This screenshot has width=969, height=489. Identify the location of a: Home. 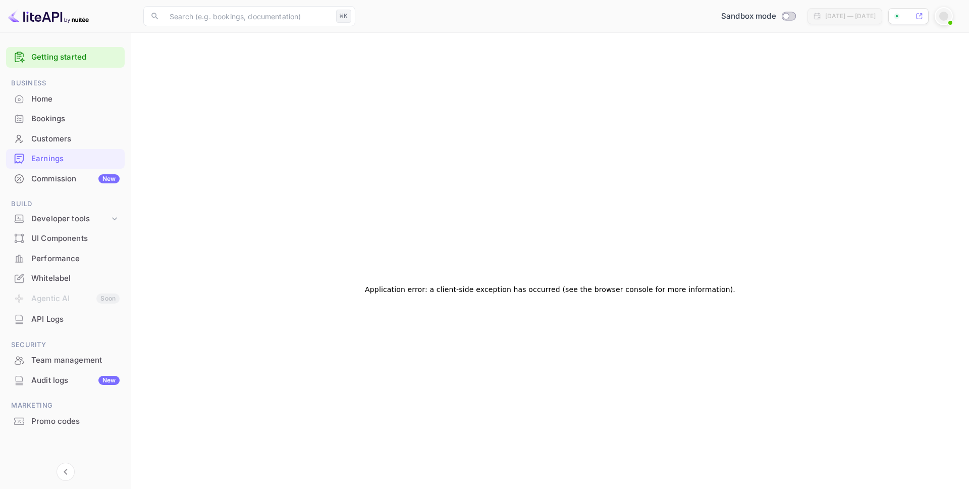
(65, 98).